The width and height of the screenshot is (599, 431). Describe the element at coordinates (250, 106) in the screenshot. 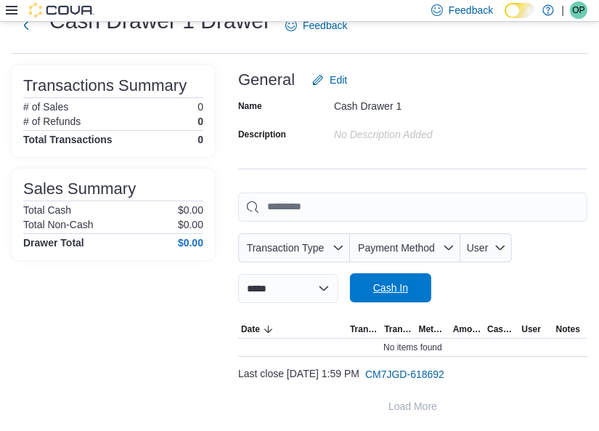

I see `label: Name` at that location.